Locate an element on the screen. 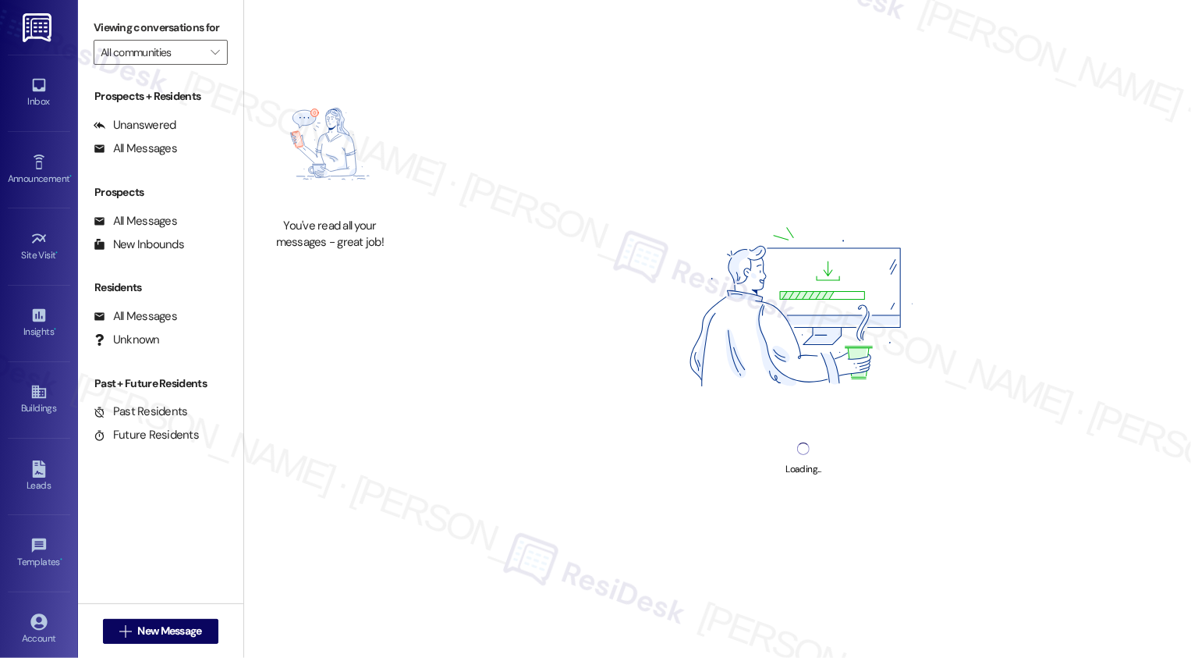  a: Account is located at coordinates (39, 630).